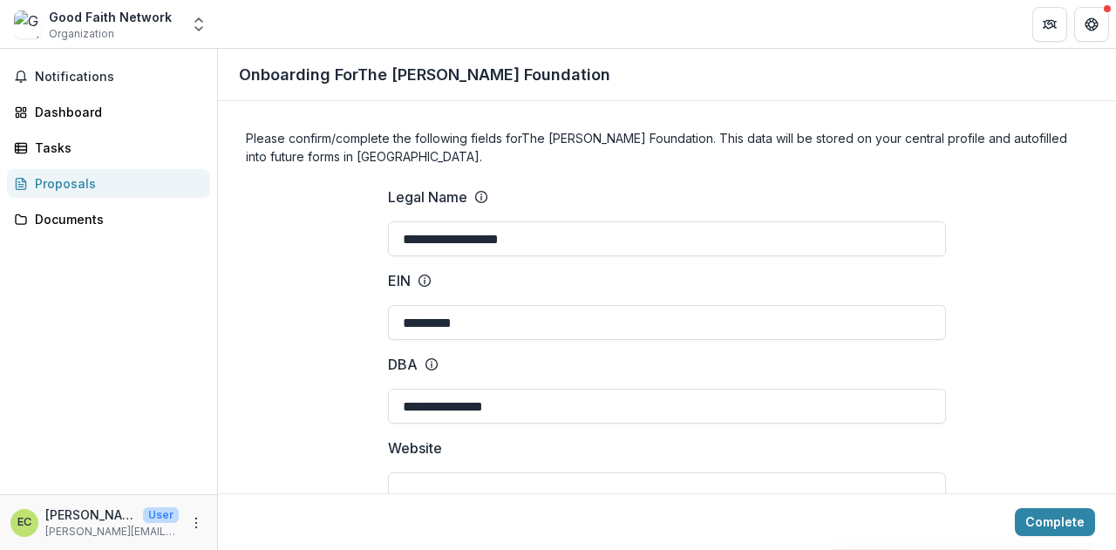 This screenshot has width=1116, height=550. What do you see at coordinates (28, 24) in the screenshot?
I see `img: Good Faith Network` at bounding box center [28, 24].